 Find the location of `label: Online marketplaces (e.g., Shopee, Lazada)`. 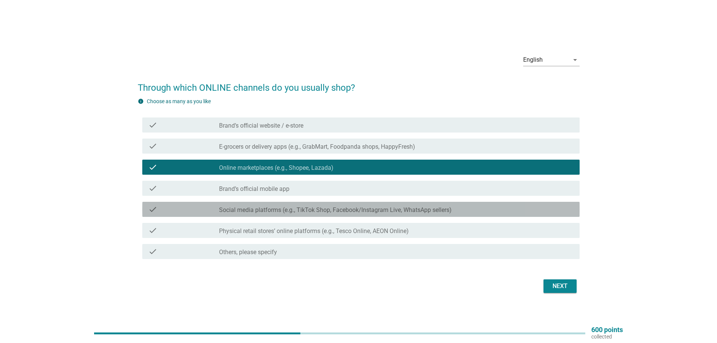

label: Online marketplaces (e.g., Shopee, Lazada) is located at coordinates (276, 168).